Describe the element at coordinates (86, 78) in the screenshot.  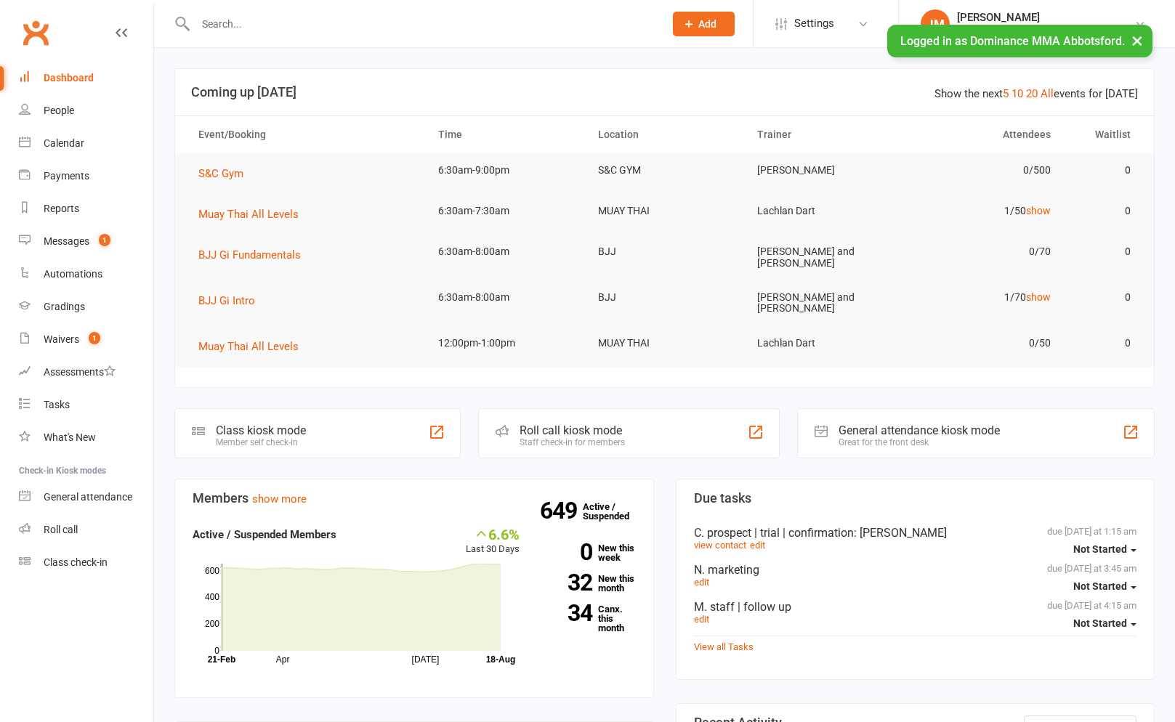
I see `a: Dashboard` at that location.